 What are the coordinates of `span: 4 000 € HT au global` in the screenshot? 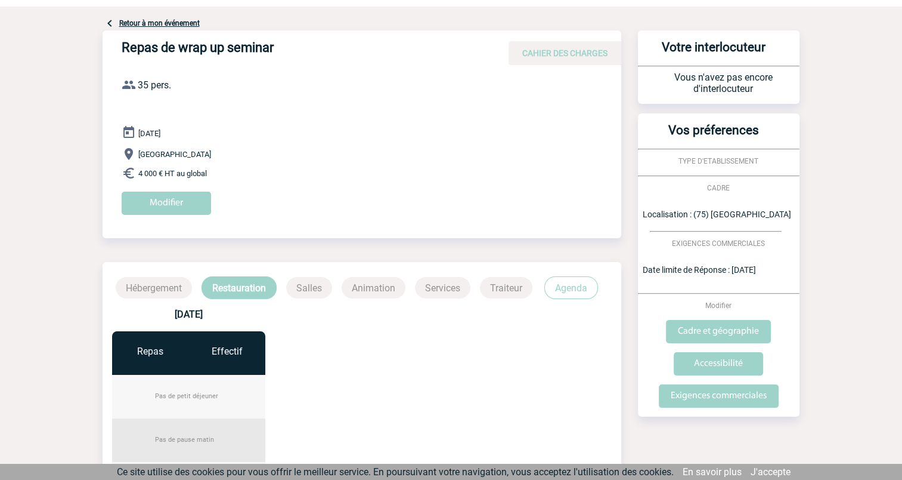 It's located at (172, 173).